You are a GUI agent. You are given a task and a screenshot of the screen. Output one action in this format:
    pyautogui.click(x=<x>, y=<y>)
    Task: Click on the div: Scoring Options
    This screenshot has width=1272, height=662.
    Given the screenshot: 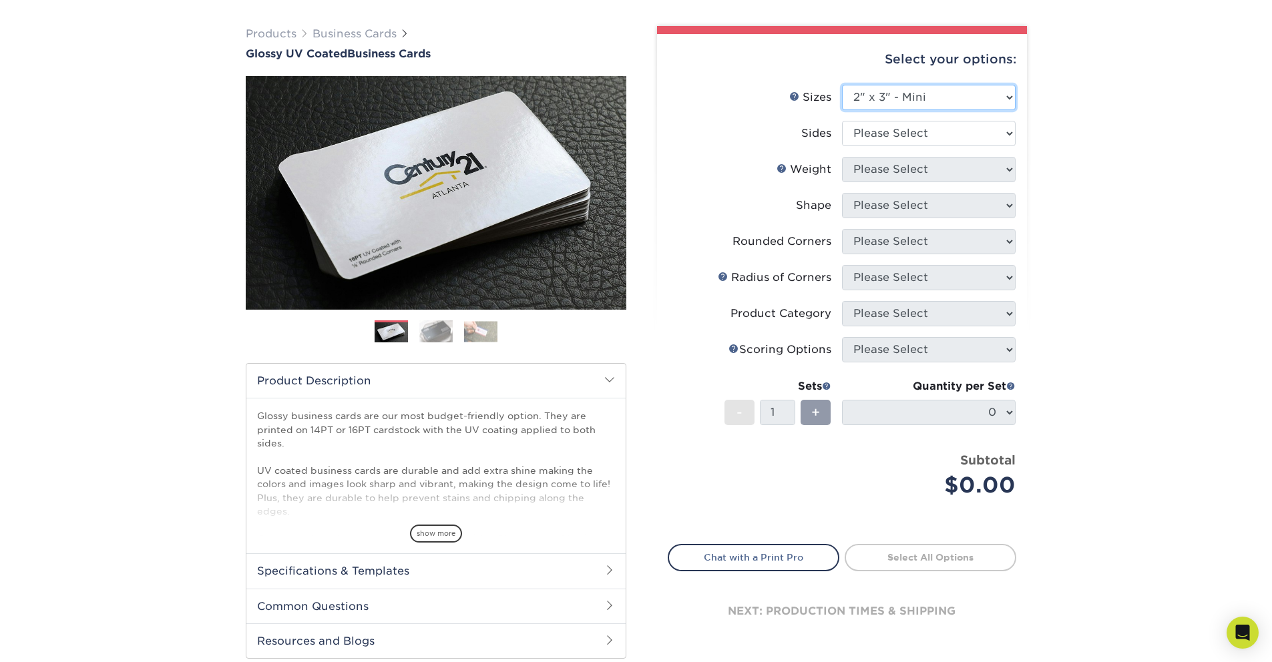 What is the action you would take?
    pyautogui.click(x=780, y=350)
    